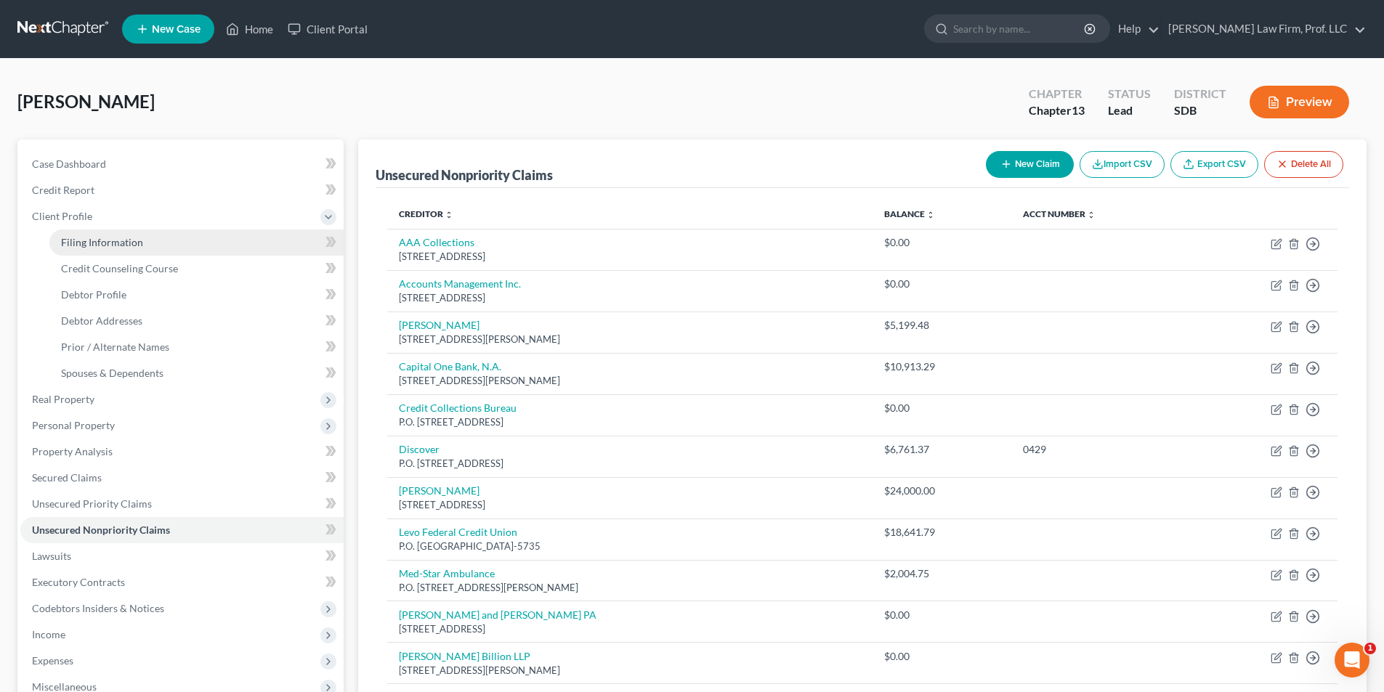 Image resolution: width=1384 pixels, height=692 pixels. I want to click on a: Secured Claims, so click(182, 478).